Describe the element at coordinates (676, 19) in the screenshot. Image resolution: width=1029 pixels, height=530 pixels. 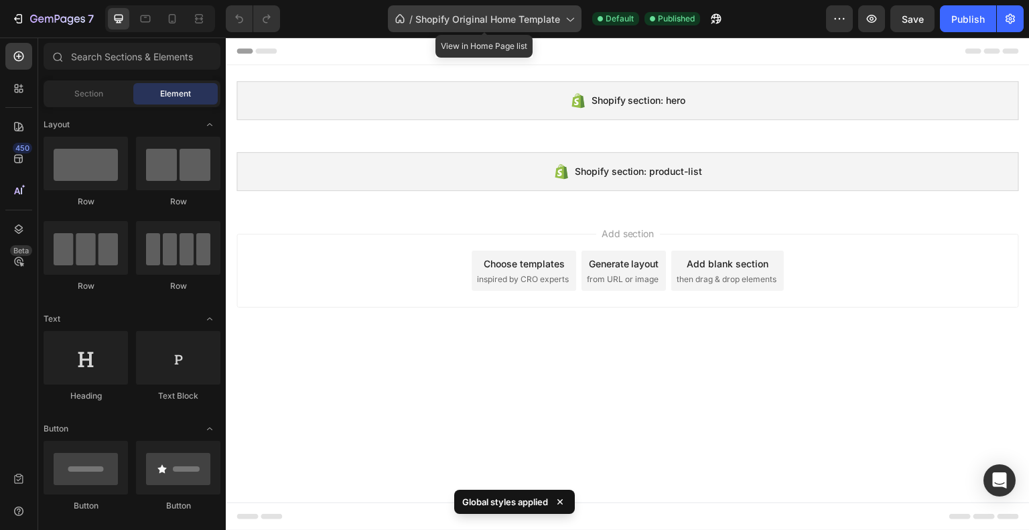
I see `span: Published` at that location.